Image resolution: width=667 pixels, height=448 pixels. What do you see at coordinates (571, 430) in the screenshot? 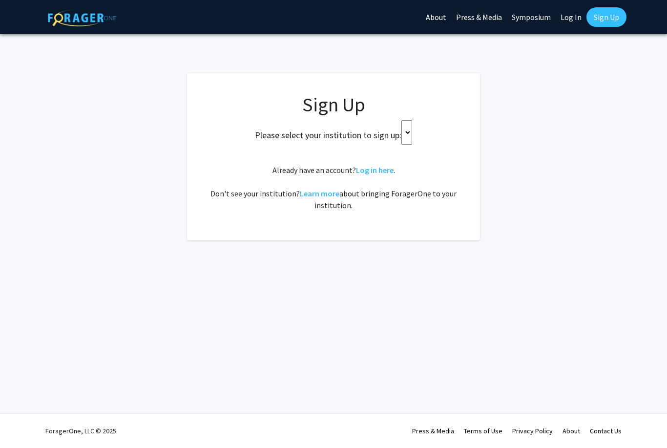
I see `a: About` at bounding box center [571, 430].